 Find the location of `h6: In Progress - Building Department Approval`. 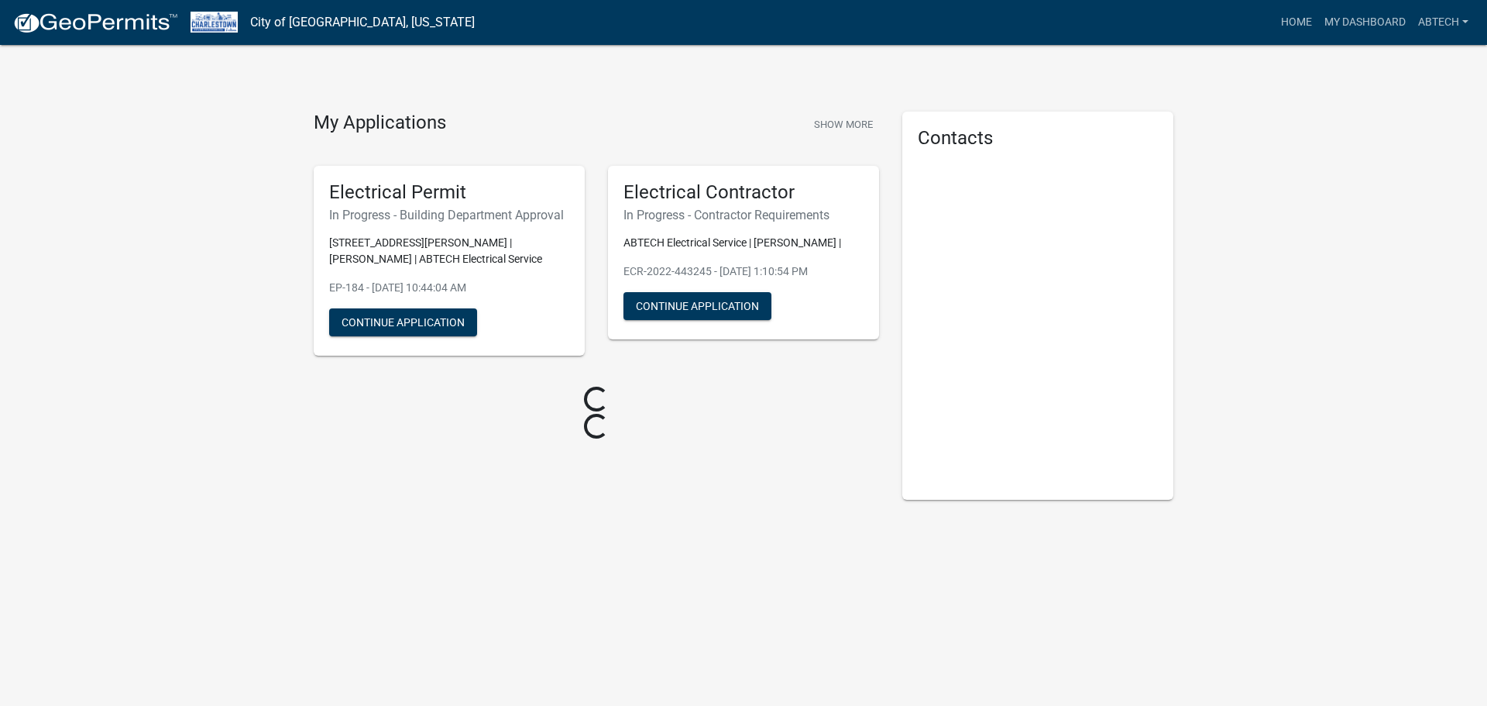

h6: In Progress - Building Department Approval is located at coordinates (449, 215).